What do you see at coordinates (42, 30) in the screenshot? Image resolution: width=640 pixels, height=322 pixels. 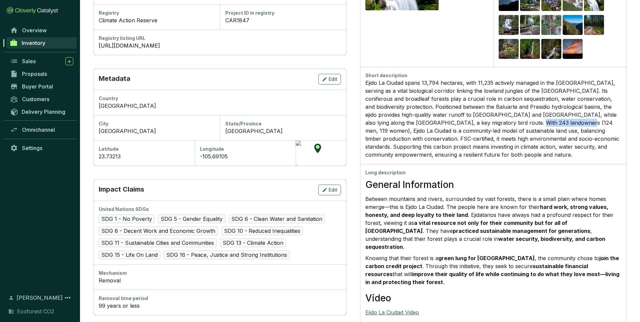 I see `a: Overview` at bounding box center [42, 30].